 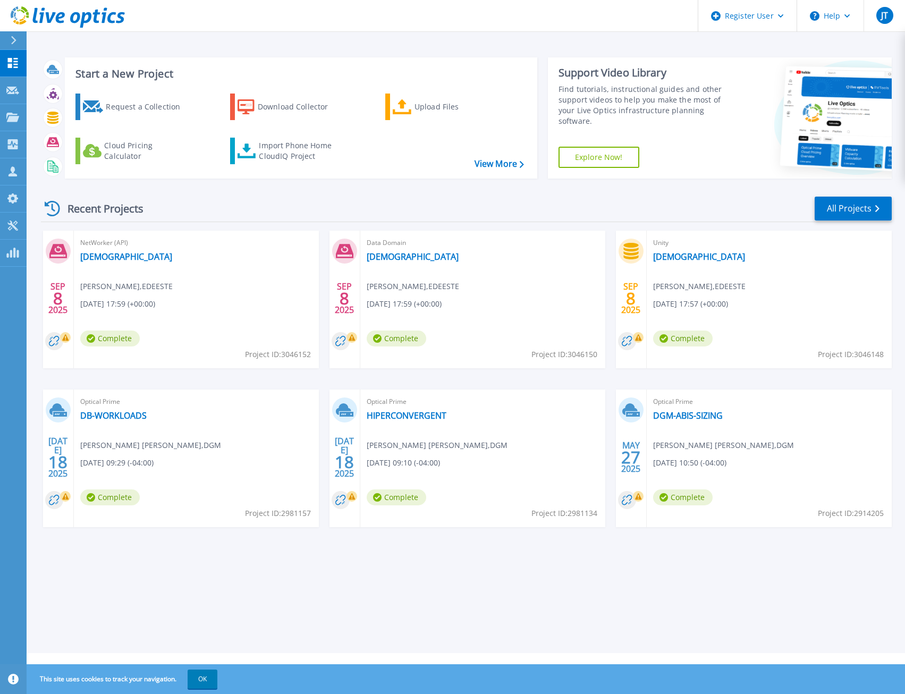 I want to click on a: All Projects, so click(x=853, y=208).